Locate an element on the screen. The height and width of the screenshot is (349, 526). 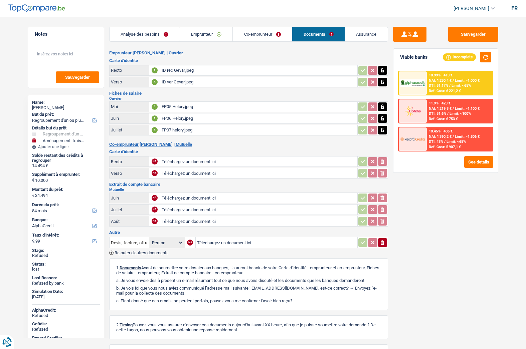
label: Supplément à emprunter: is located at coordinates (65, 175).